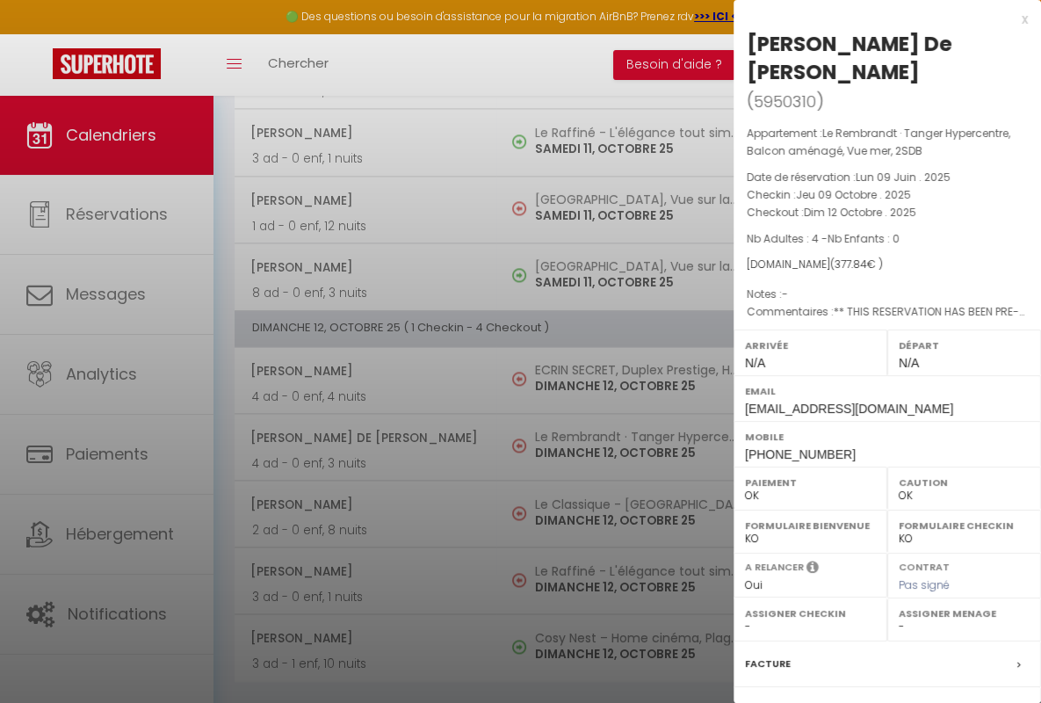  What do you see at coordinates (823, 238) in the screenshot?
I see `span: Nb Adultes : 4 -` at bounding box center [823, 238].